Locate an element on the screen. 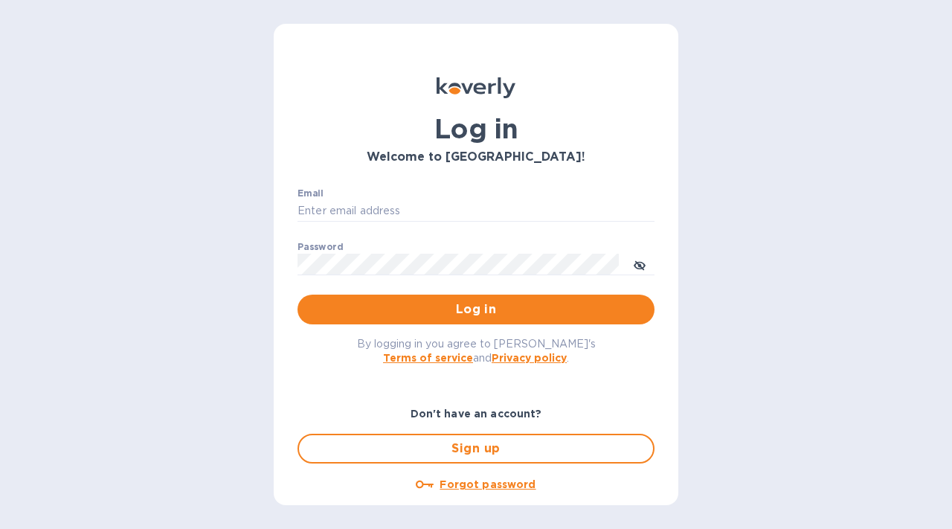 The height and width of the screenshot is (529, 952). button: toggle password visibility is located at coordinates (639, 264).